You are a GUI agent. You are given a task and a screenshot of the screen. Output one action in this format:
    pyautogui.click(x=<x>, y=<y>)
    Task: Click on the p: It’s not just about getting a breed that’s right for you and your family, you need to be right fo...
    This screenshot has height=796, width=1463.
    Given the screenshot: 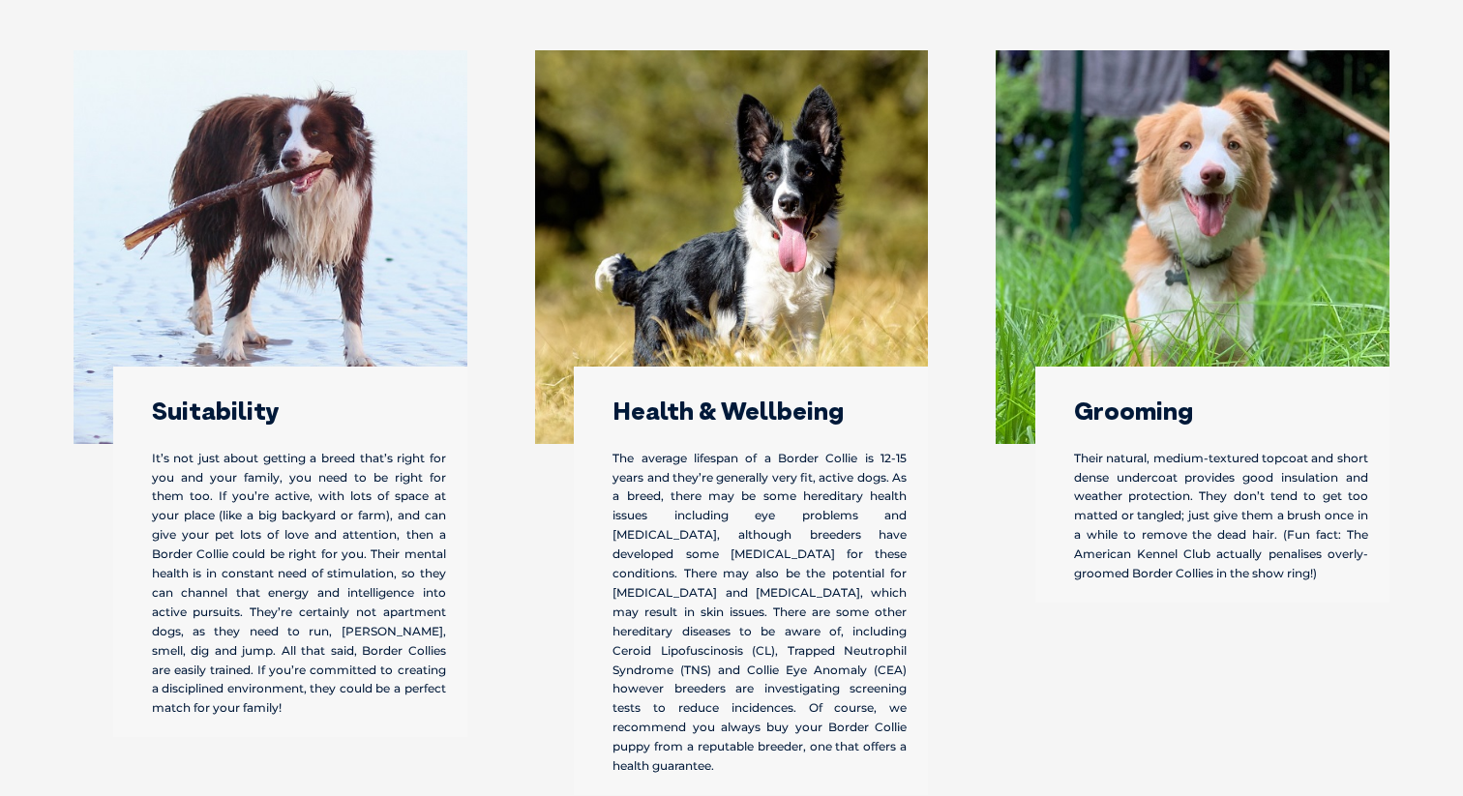 What is the action you would take?
    pyautogui.click(x=299, y=583)
    